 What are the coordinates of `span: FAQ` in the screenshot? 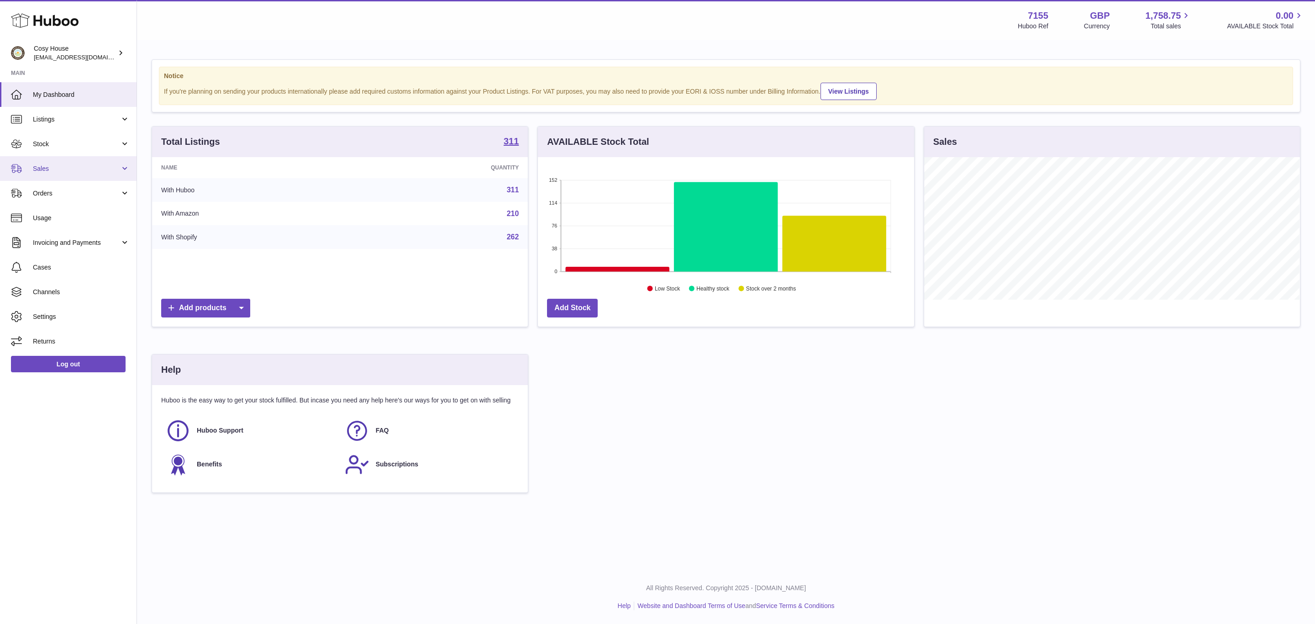 It's located at (382, 430).